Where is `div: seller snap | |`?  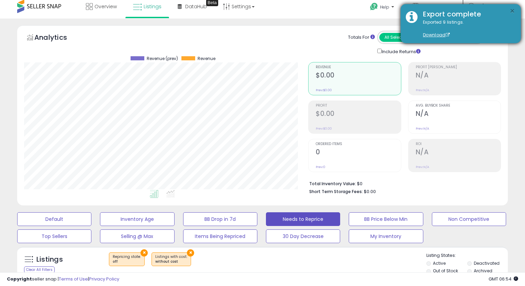
div: seller snap | | is located at coordinates (63, 280).